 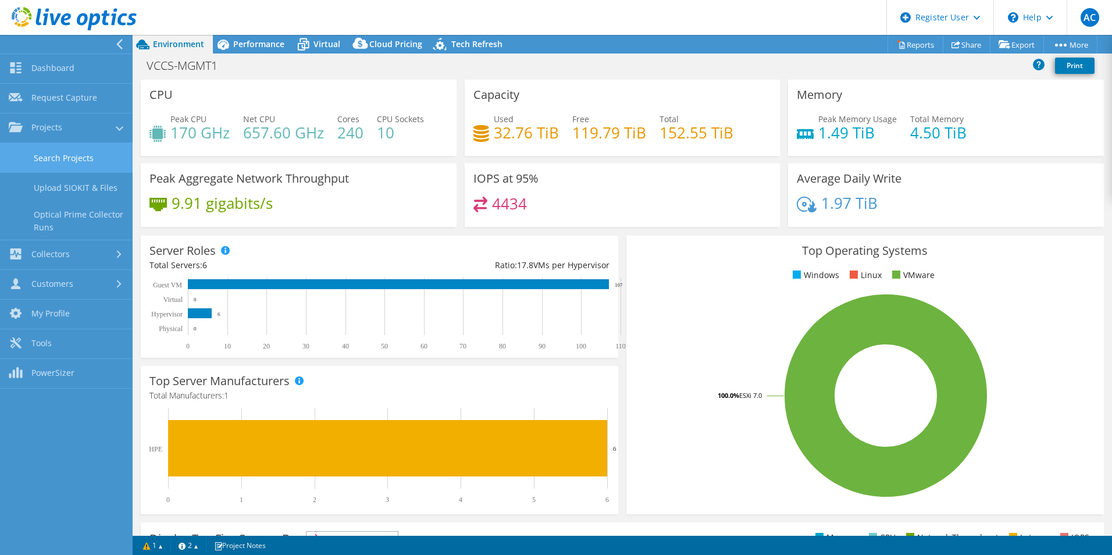 I want to click on li: CPU, so click(x=880, y=537).